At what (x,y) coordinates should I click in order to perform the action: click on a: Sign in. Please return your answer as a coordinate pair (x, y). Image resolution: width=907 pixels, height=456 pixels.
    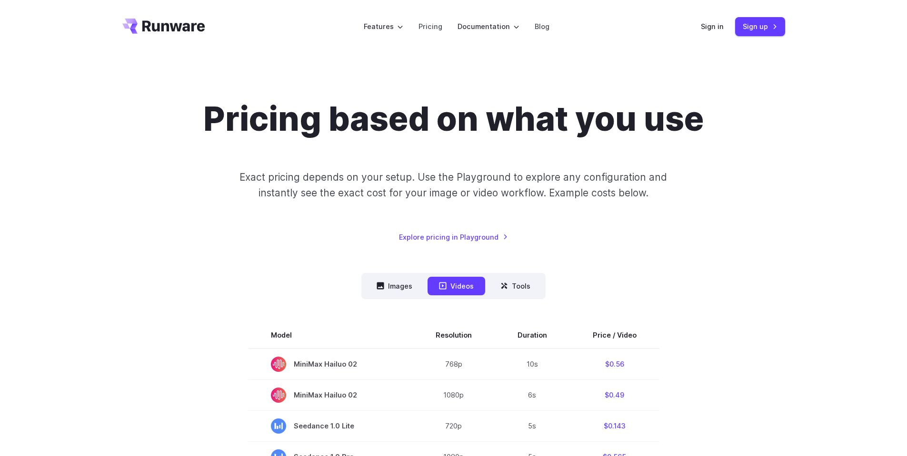
    Looking at the image, I should click on (712, 26).